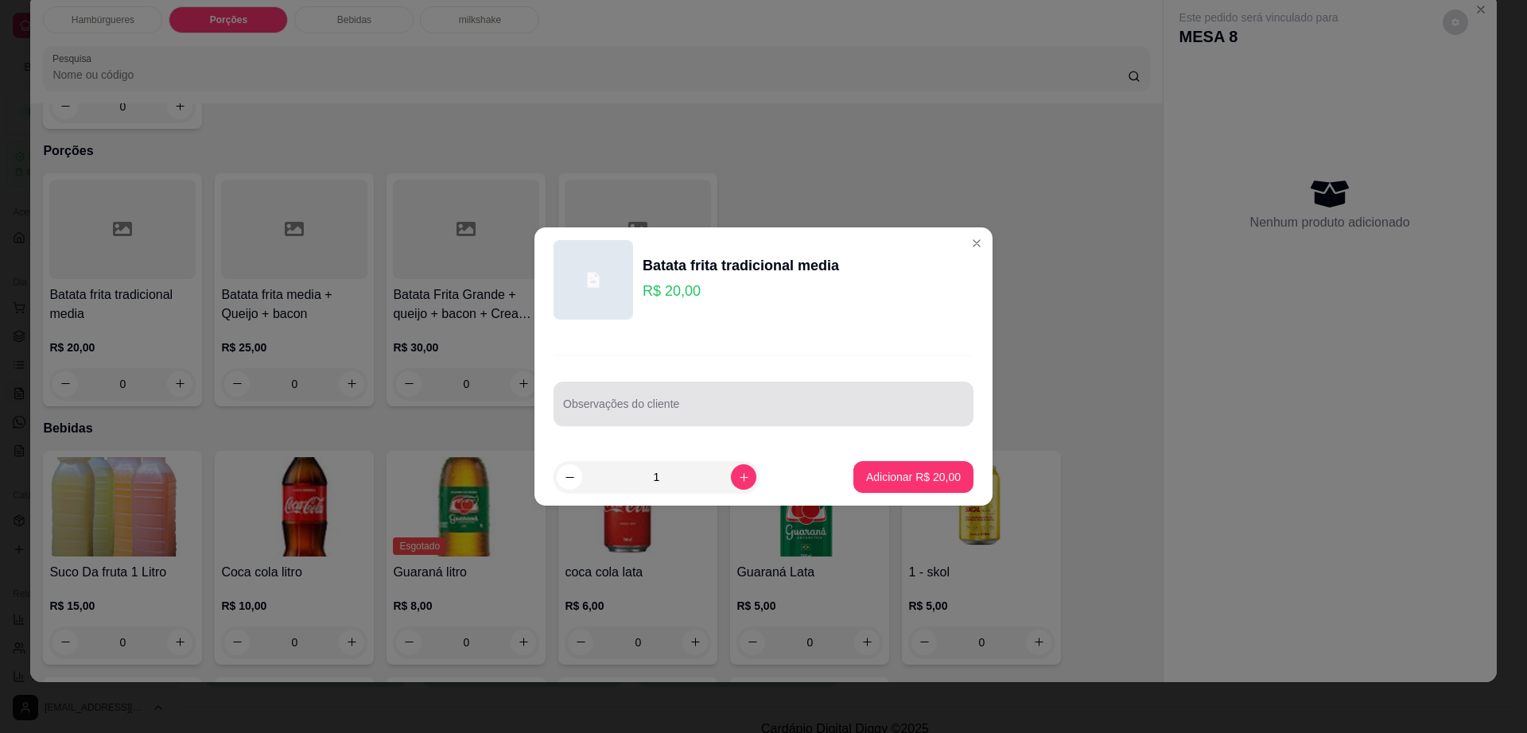  Describe the element at coordinates (569, 477) in the screenshot. I see `button: decrease-product-quantity` at that location.